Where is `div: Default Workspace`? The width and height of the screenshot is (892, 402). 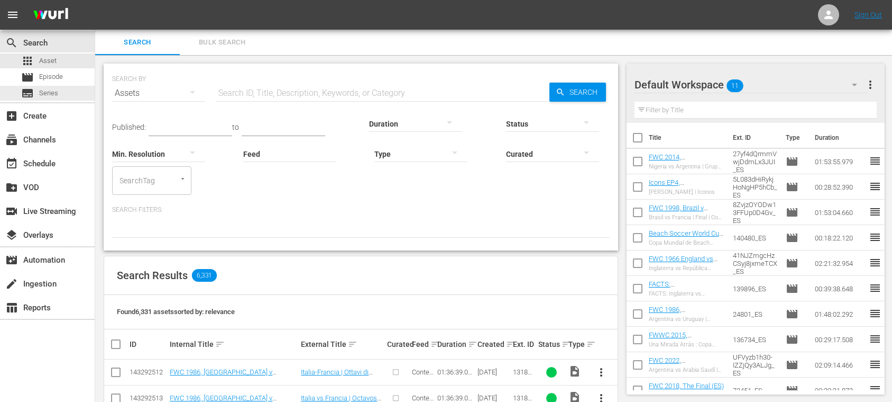 div: Default Workspace is located at coordinates (751, 85).